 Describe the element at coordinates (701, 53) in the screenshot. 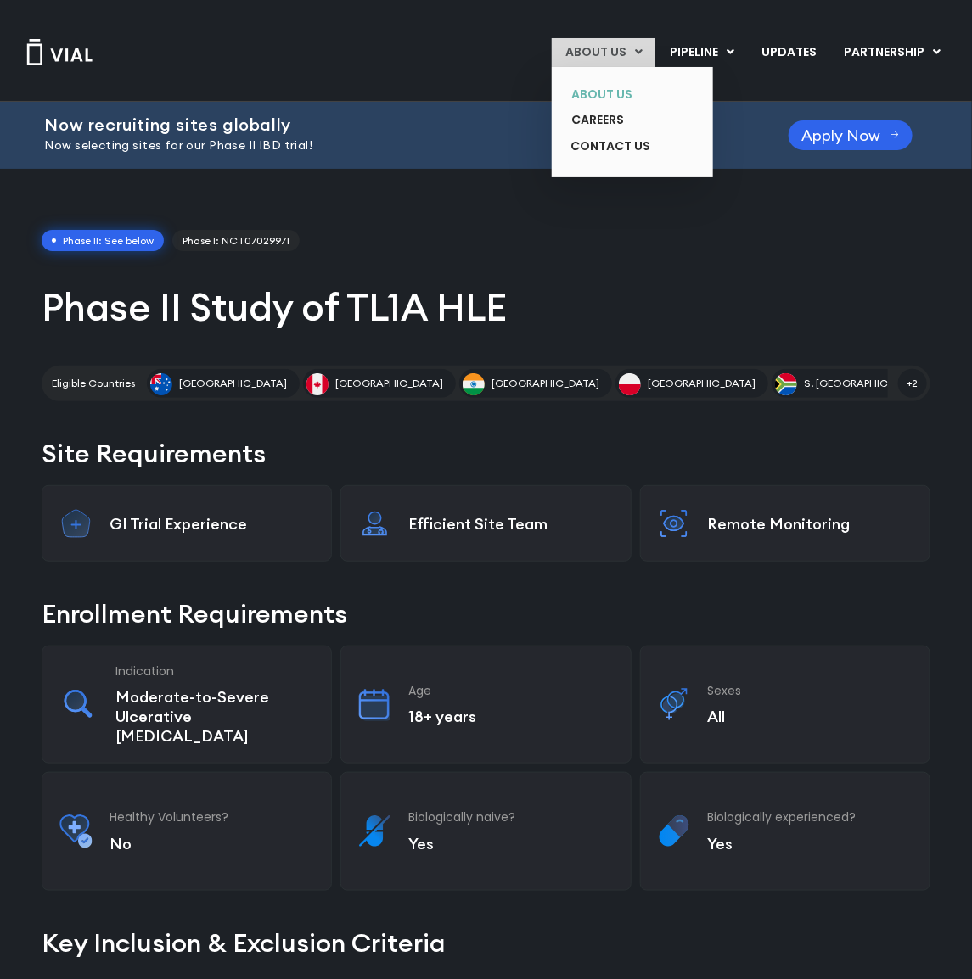

I see `a: PIPELINEMenu Toggle` at that location.